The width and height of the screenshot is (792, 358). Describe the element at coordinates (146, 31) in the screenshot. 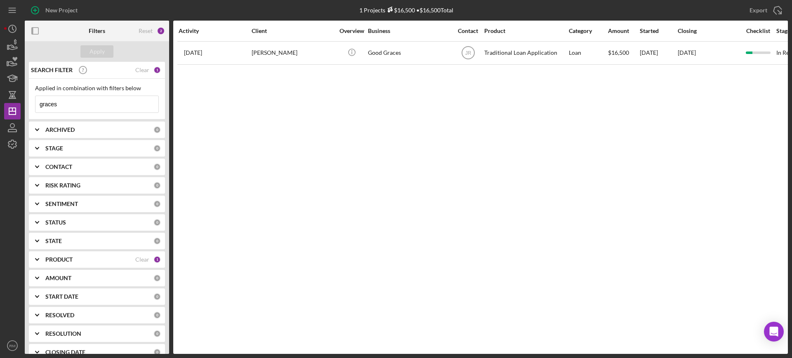

I see `div: Reset` at that location.